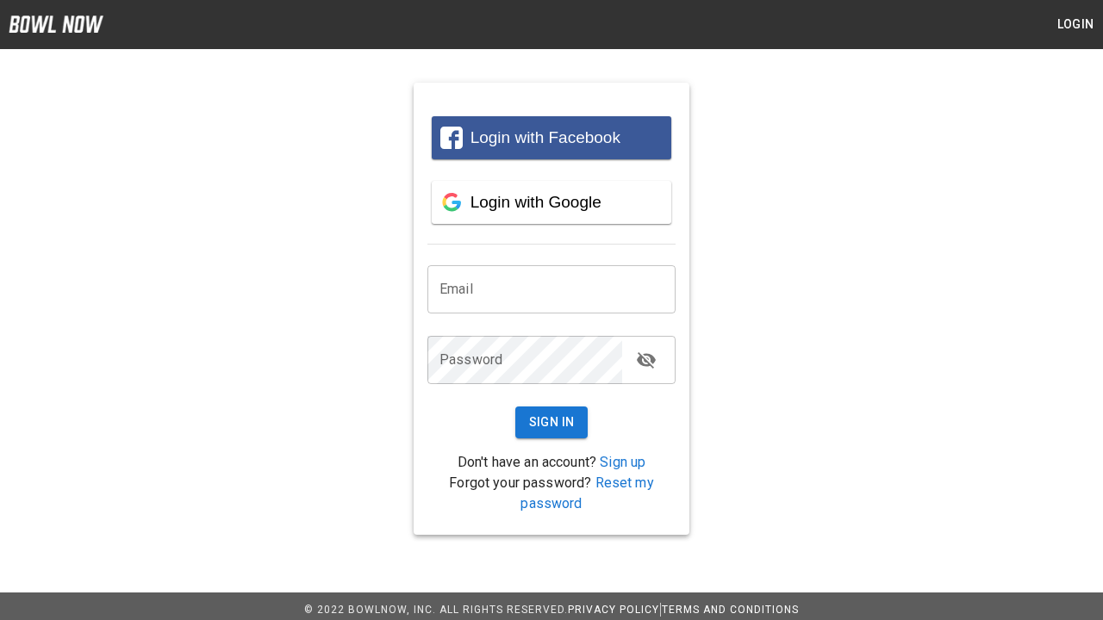 The image size is (1103, 620). What do you see at coordinates (646, 360) in the screenshot?
I see `button: toggle password visibility` at bounding box center [646, 360].